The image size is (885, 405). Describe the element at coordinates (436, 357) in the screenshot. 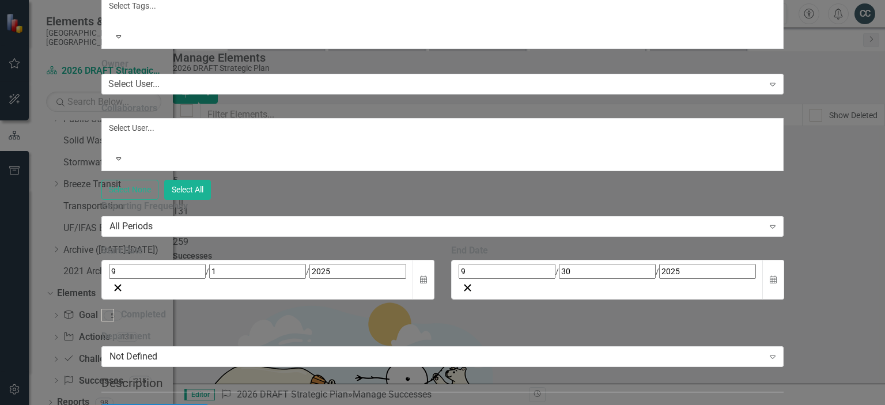

I see `div: Not Defined` at that location.